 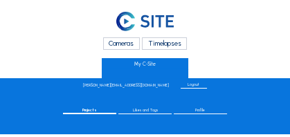 I want to click on a: My C-Site, so click(x=145, y=64).